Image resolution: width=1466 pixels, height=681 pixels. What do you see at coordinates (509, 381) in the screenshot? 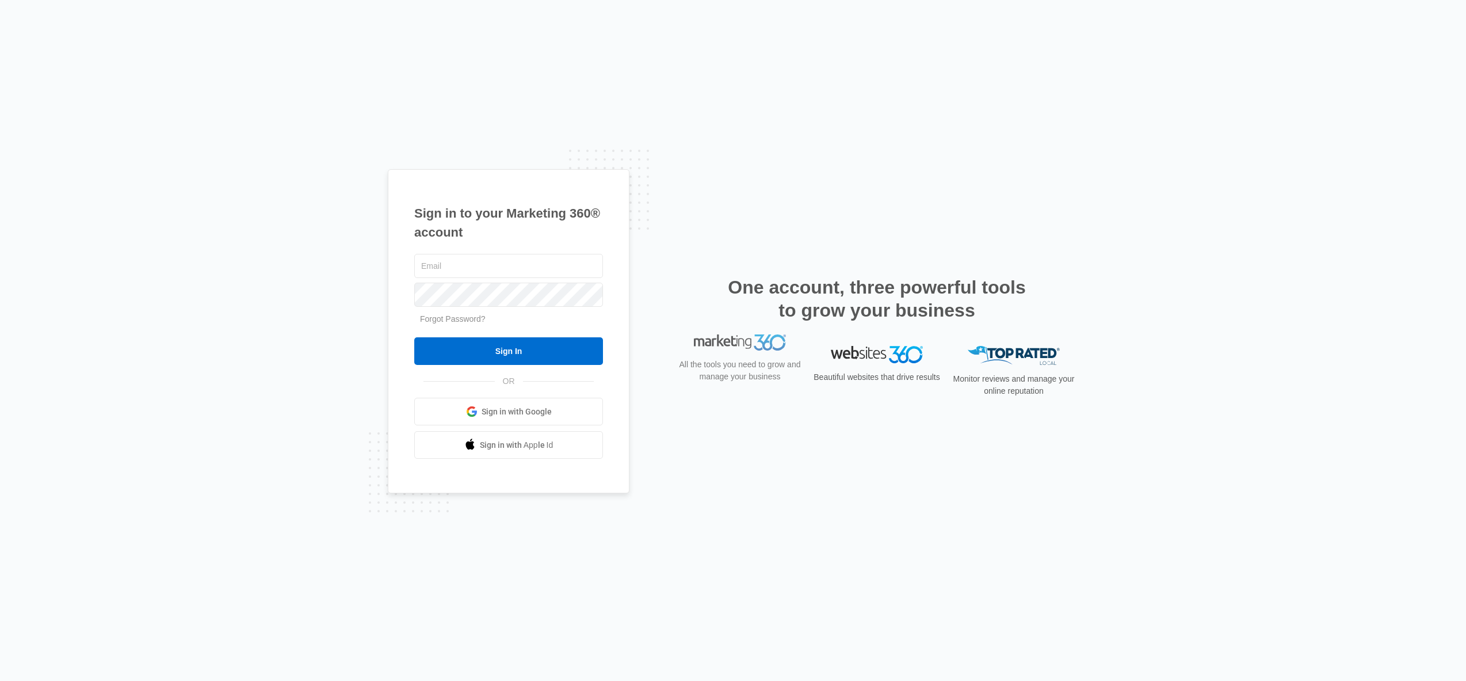
I see `span: OR` at bounding box center [509, 381].